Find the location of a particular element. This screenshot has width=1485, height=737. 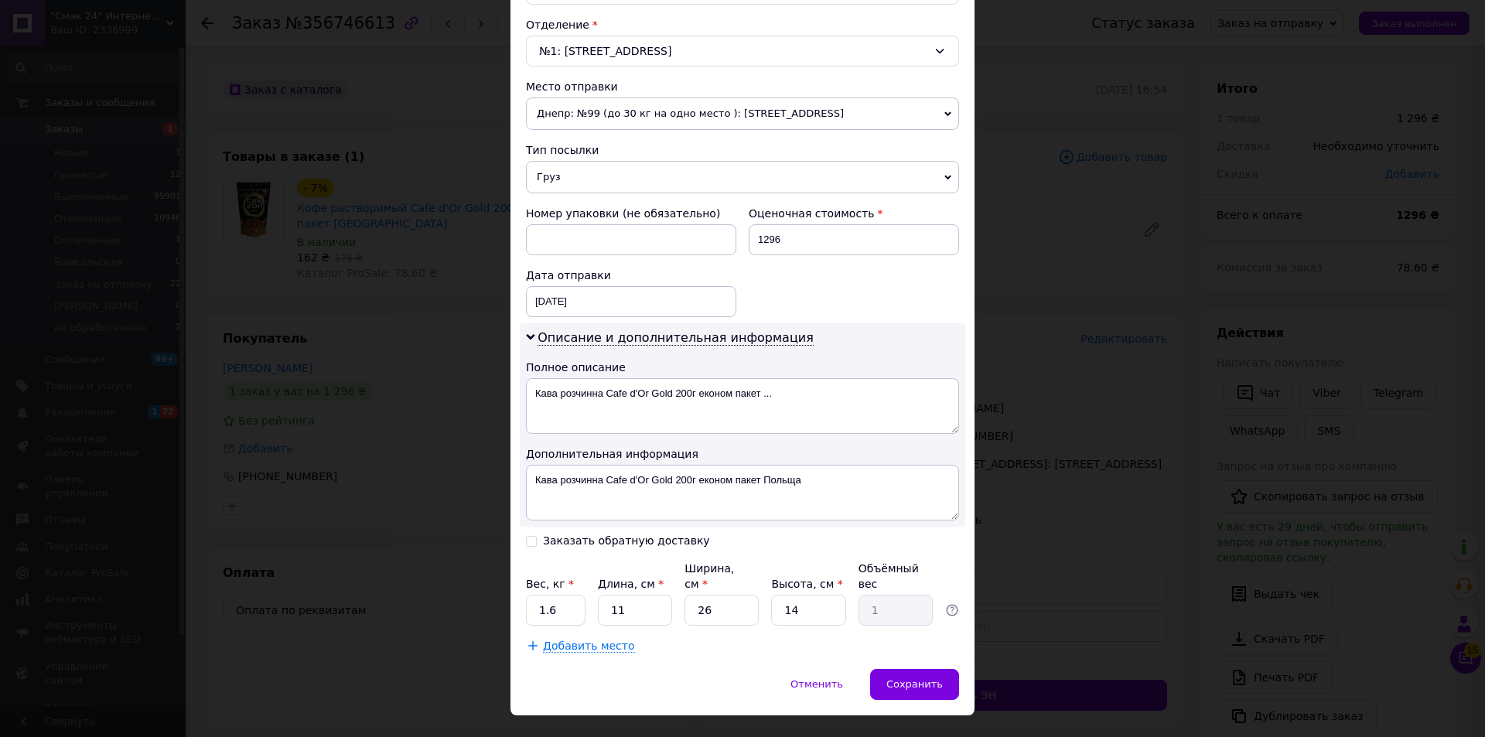

div: Номер упаковки (не обязательно) is located at coordinates (631, 213).